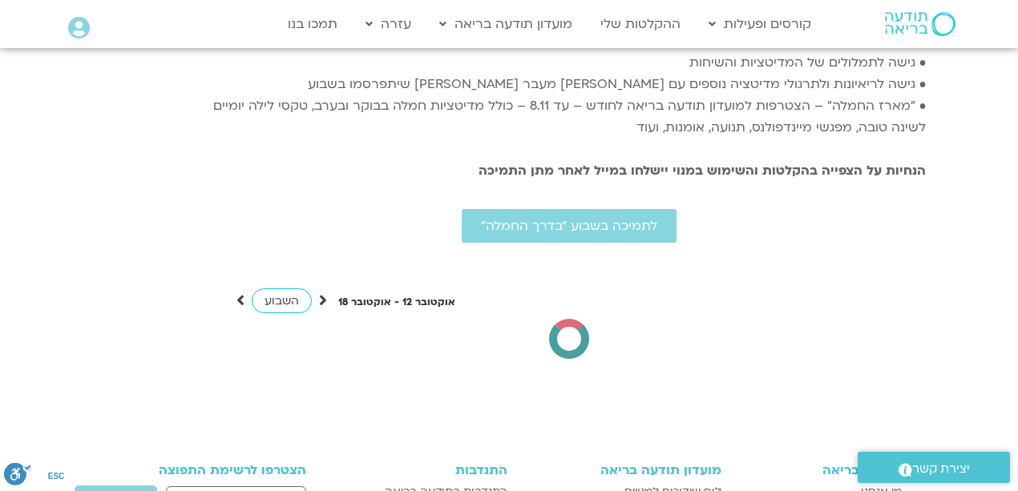 This screenshot has width=1018, height=491. What do you see at coordinates (211, 470) in the screenshot?
I see `h3: הצטרפו לרשימת התפוצה` at bounding box center [211, 470].